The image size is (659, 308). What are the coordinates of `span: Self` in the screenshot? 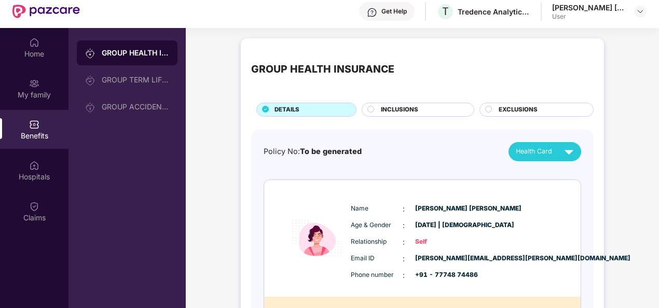 It's located at (441, 242).